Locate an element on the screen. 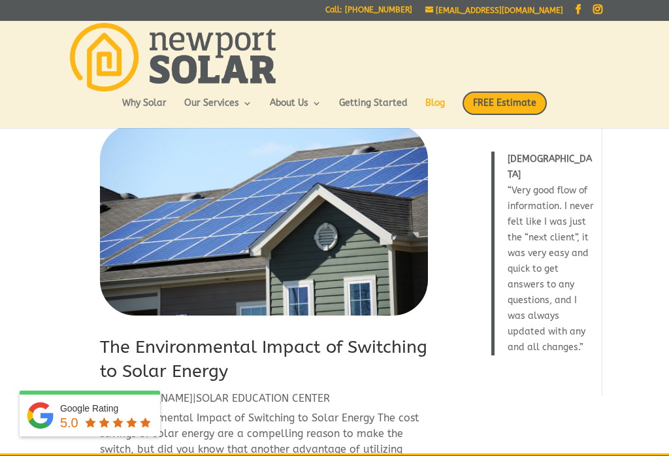 This screenshot has width=669, height=456. a: SOLAR EDUCATION CENTER is located at coordinates (262, 398).